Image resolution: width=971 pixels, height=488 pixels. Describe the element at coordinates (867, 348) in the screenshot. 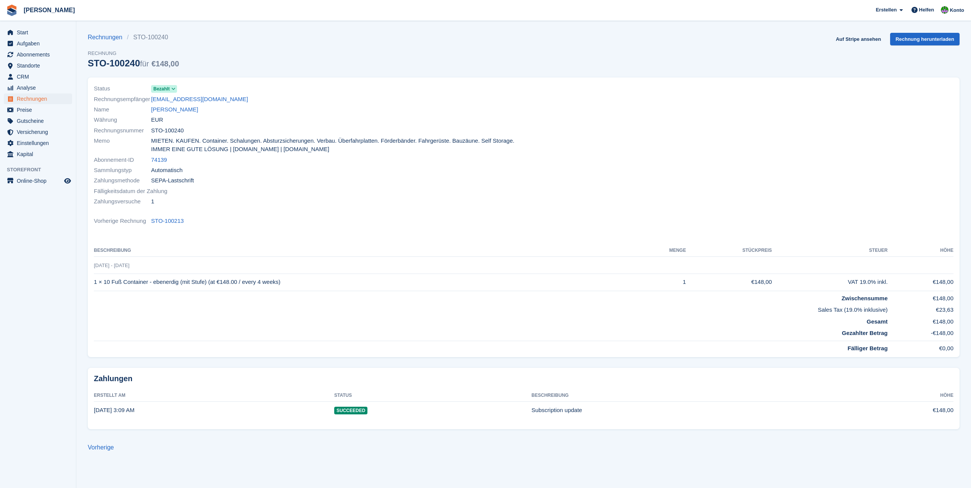

I see `strong: Fälliger Betrag` at that location.